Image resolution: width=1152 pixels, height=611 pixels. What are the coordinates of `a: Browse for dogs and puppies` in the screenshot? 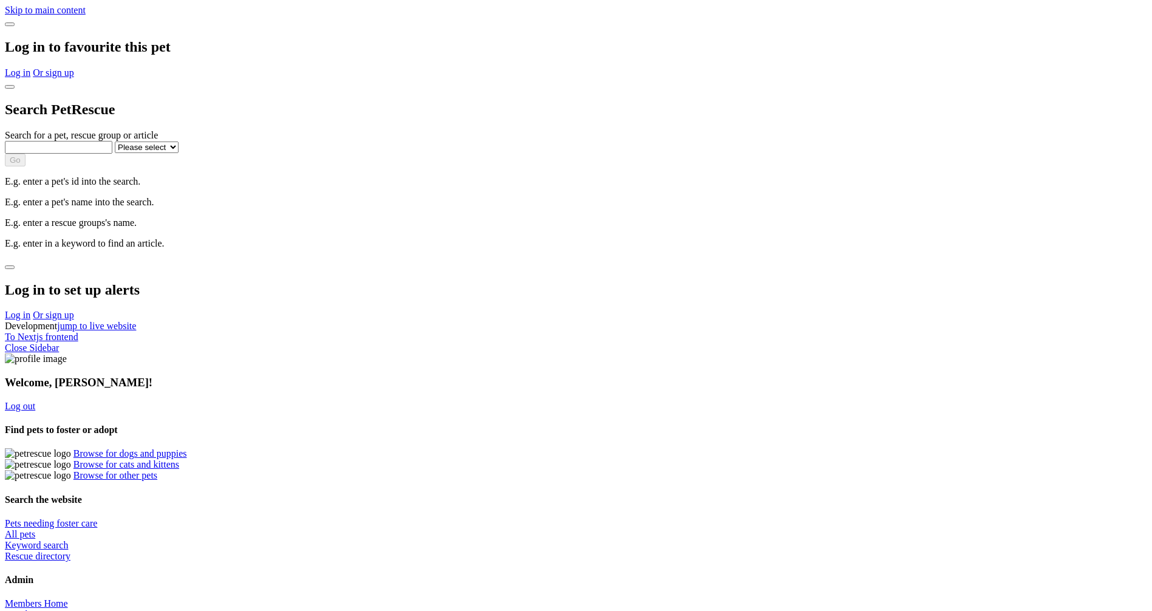 It's located at (130, 453).